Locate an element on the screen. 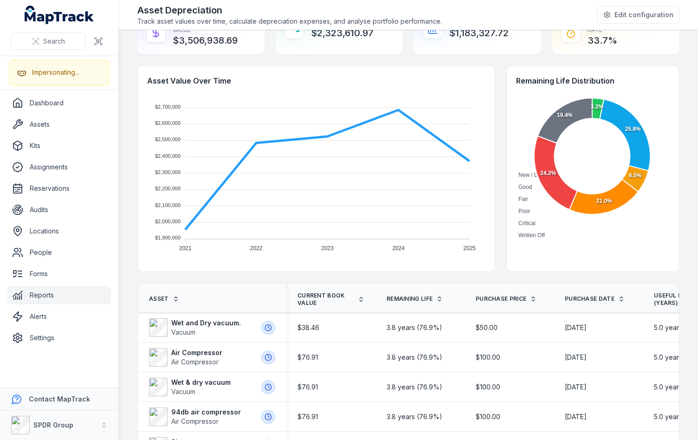  h4: Asset Value Over Time is located at coordinates (316, 81).